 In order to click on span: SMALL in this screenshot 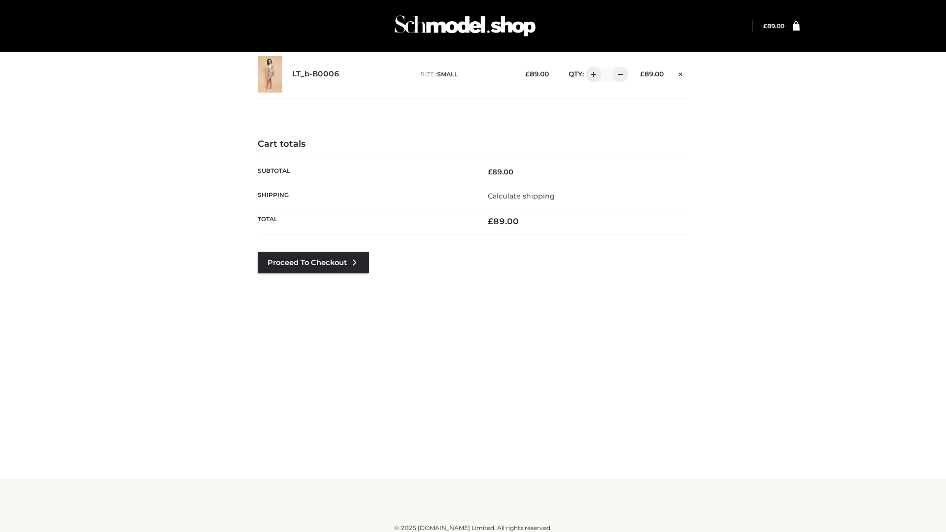, I will do `click(447, 74)`.